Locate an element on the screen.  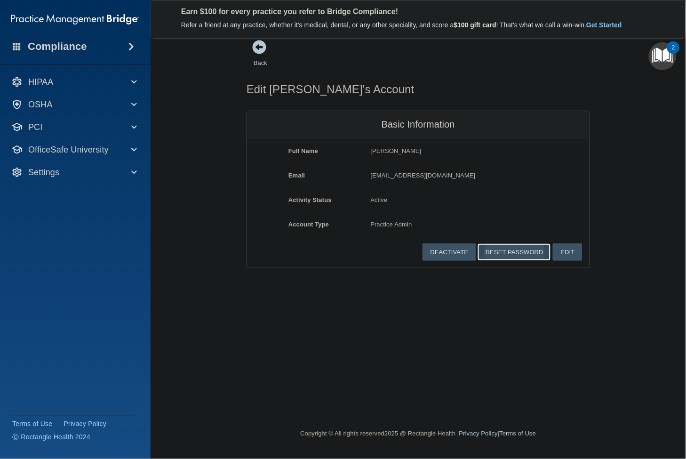
a: Back is located at coordinates (260, 57).